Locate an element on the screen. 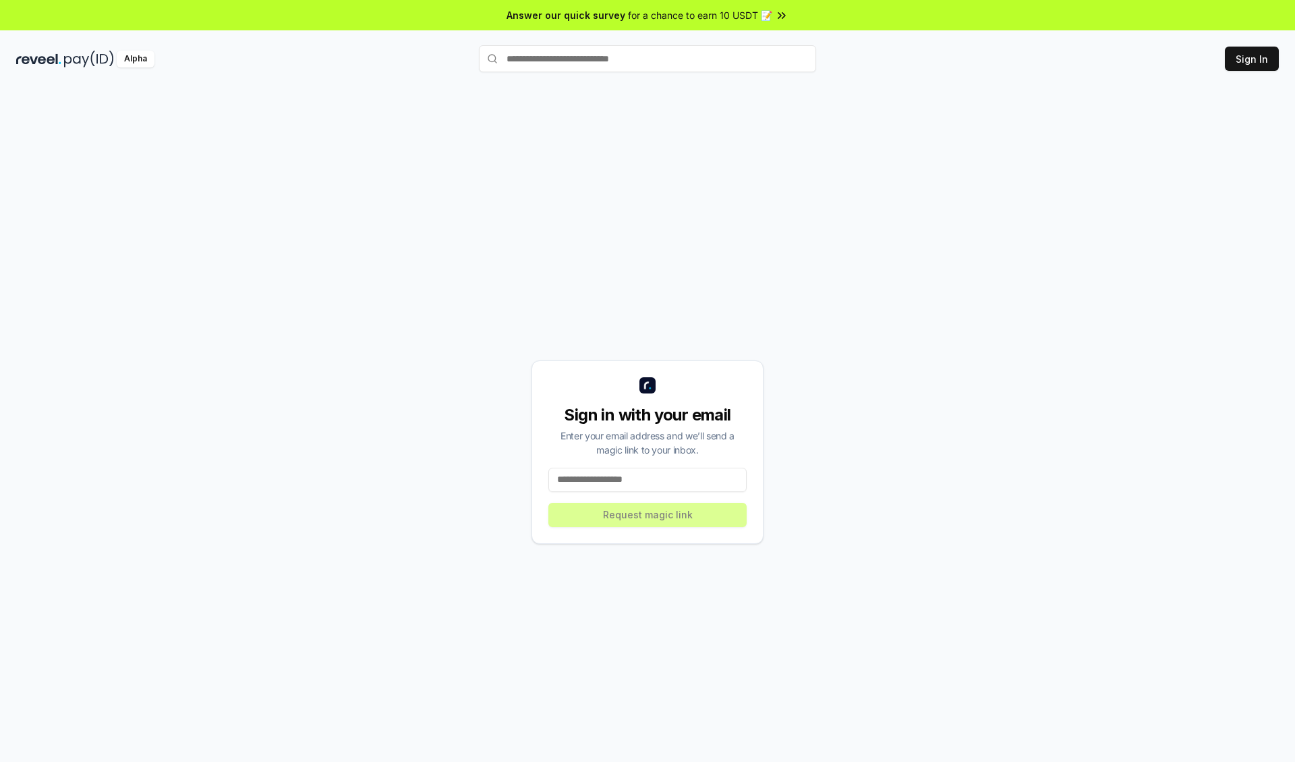 This screenshot has width=1295, height=762. span: Answer our quick survey is located at coordinates (566, 15).